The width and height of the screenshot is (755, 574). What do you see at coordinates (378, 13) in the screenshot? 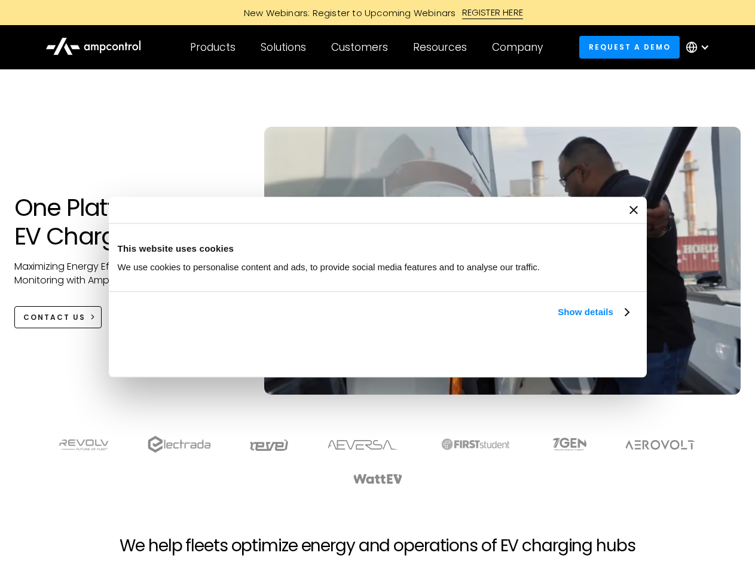
I see `a: New Webinars: Register to Upcoming WebinarsREGISTER HERE` at bounding box center [378, 13].